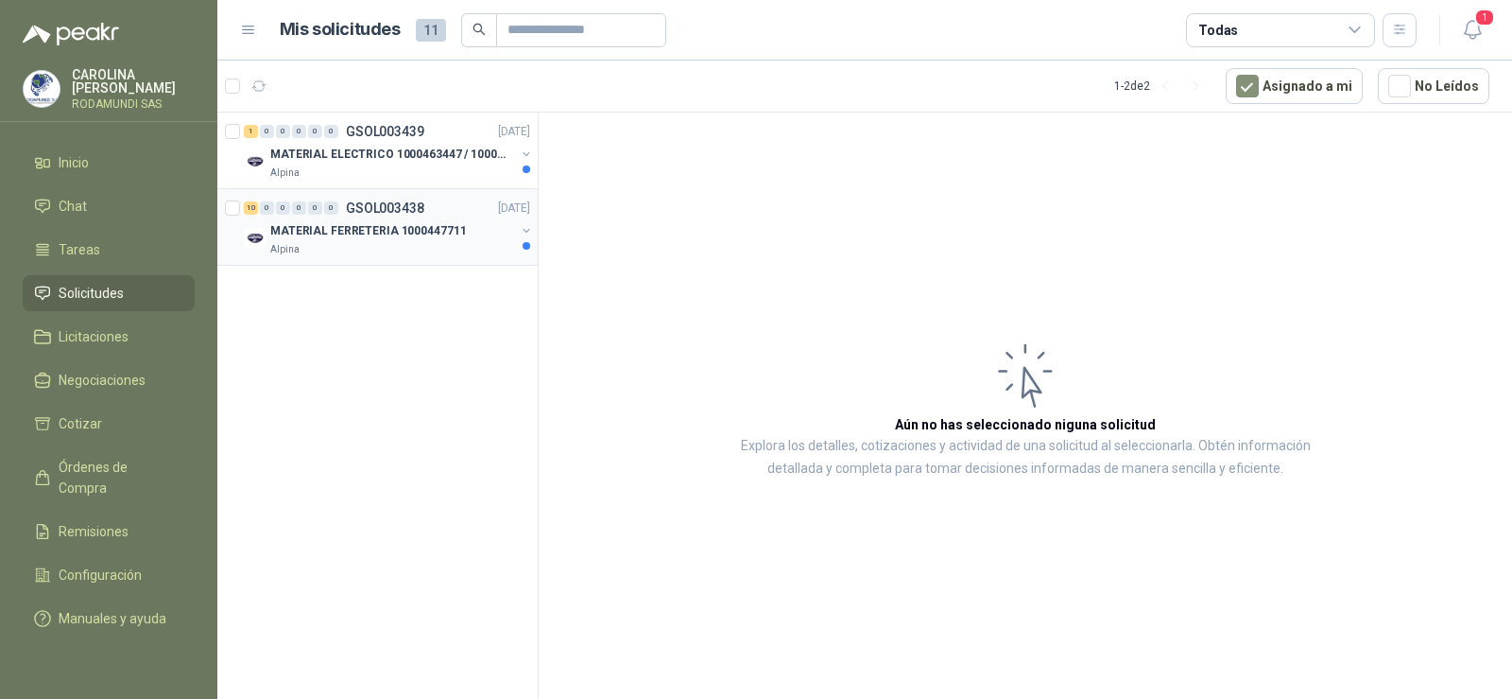  Describe the element at coordinates (385, 131) in the screenshot. I see `p: GSOL003439` at that location.